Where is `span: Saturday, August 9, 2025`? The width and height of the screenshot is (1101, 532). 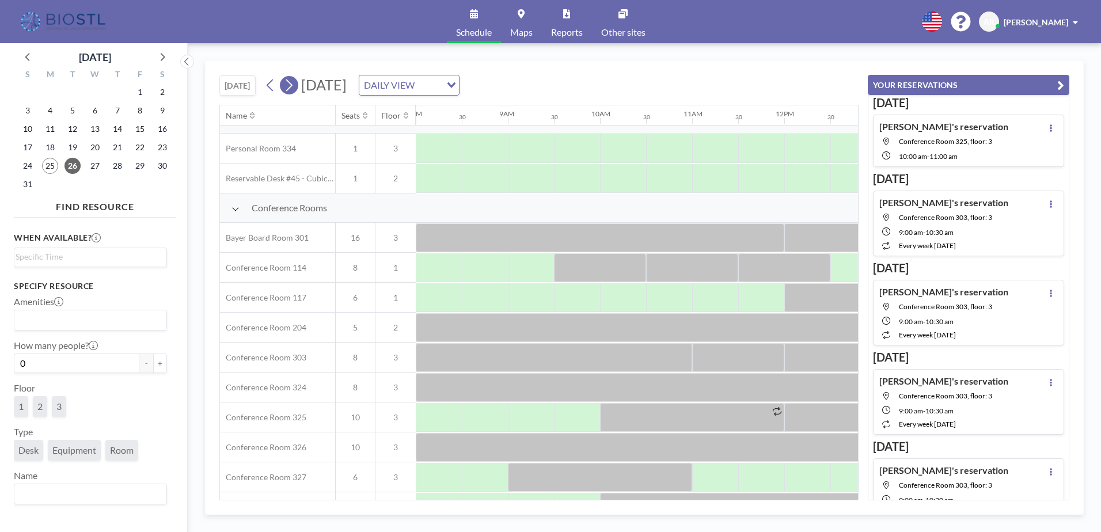 span: Saturday, August 9, 2025 is located at coordinates (162, 111).